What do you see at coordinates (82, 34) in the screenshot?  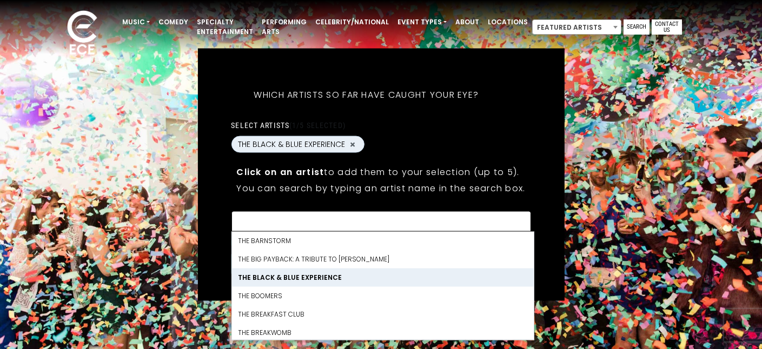 I see `img: ece_new_logo_whitev2-1.png` at bounding box center [82, 34].